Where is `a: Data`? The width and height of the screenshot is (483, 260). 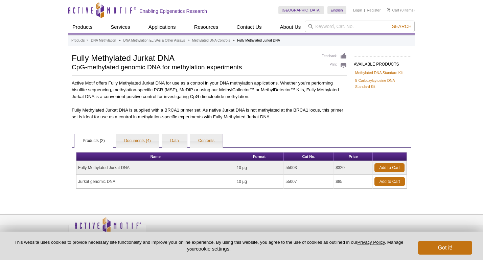 a: Data is located at coordinates (174, 141).